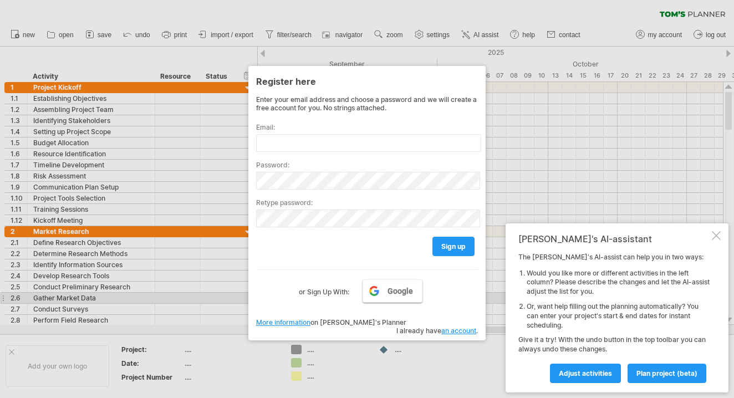  I want to click on a: Adjust activities, so click(586, 373).